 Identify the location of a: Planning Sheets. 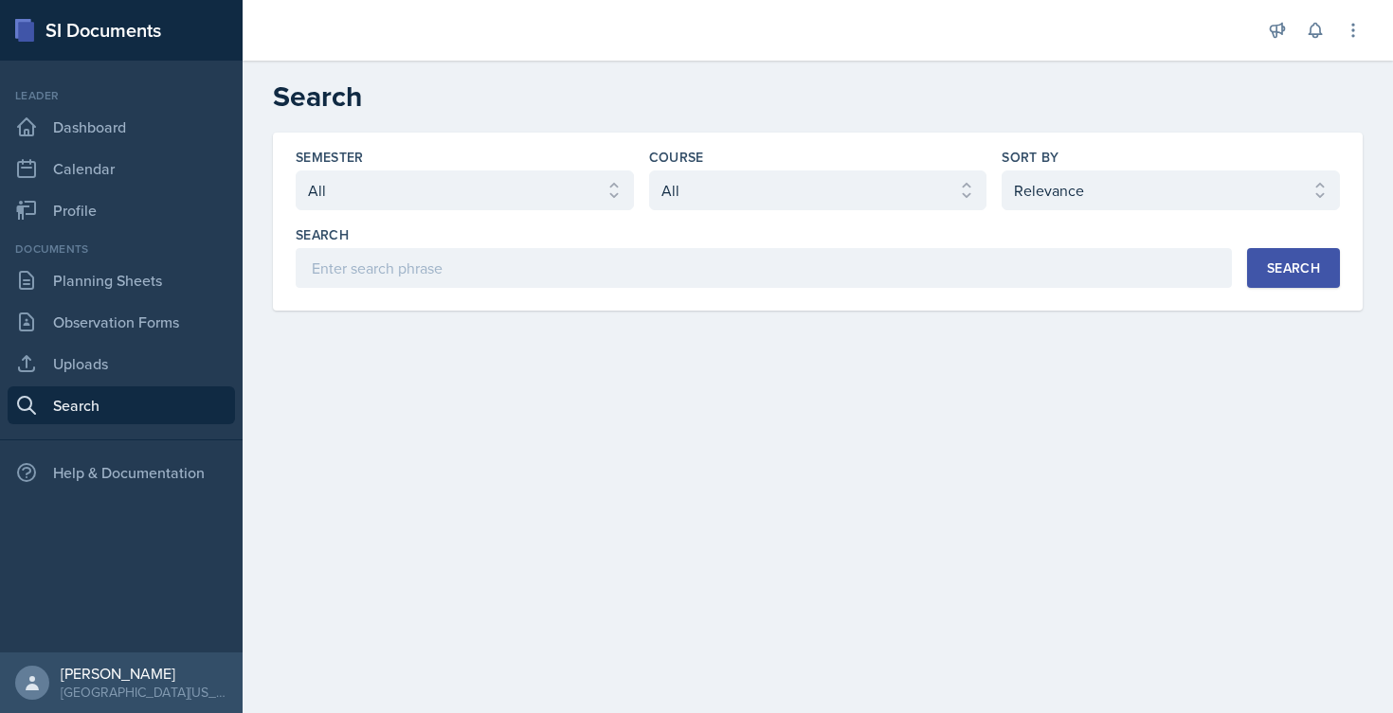
(121, 280).